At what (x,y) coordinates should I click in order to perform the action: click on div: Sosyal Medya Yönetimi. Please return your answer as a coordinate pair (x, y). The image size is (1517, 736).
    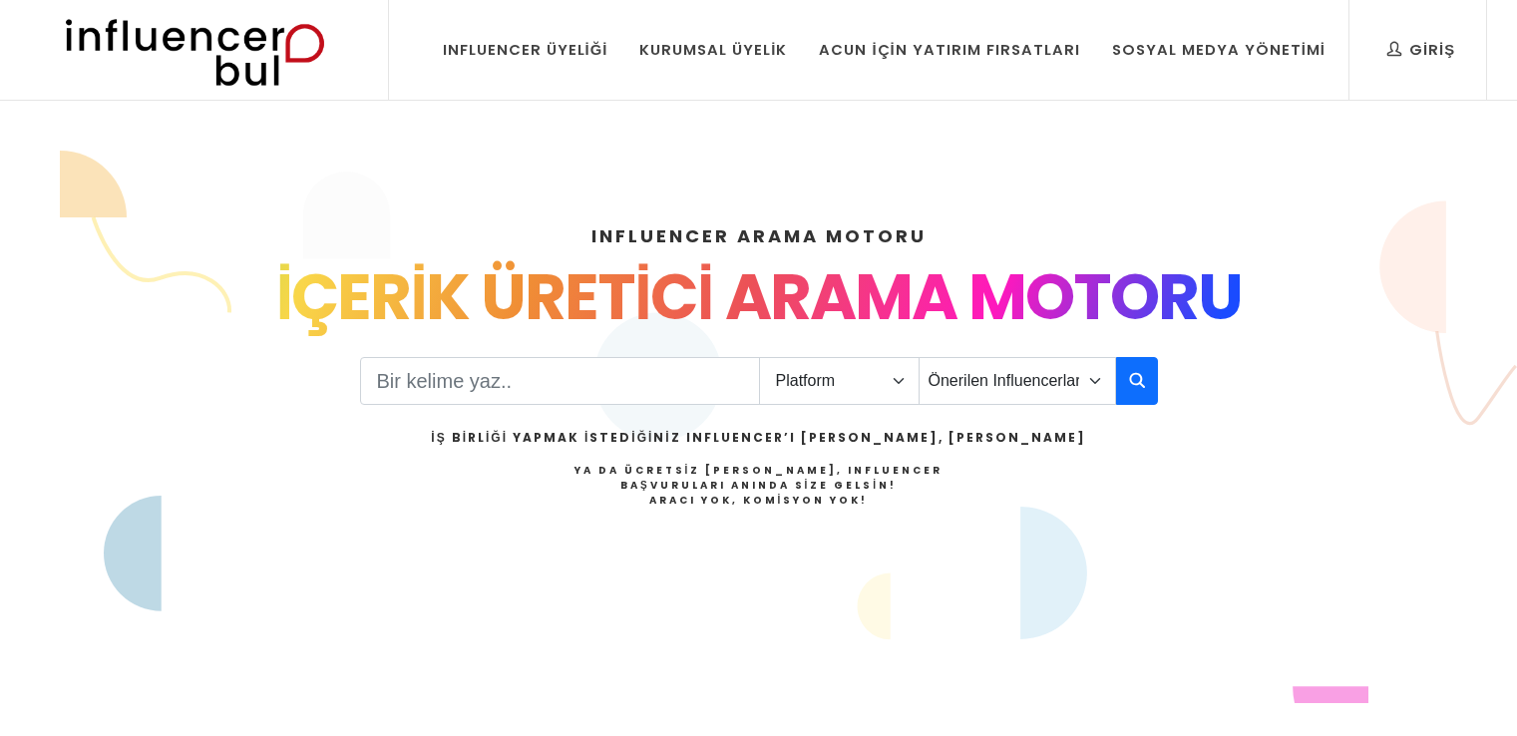
    Looking at the image, I should click on (1219, 50).